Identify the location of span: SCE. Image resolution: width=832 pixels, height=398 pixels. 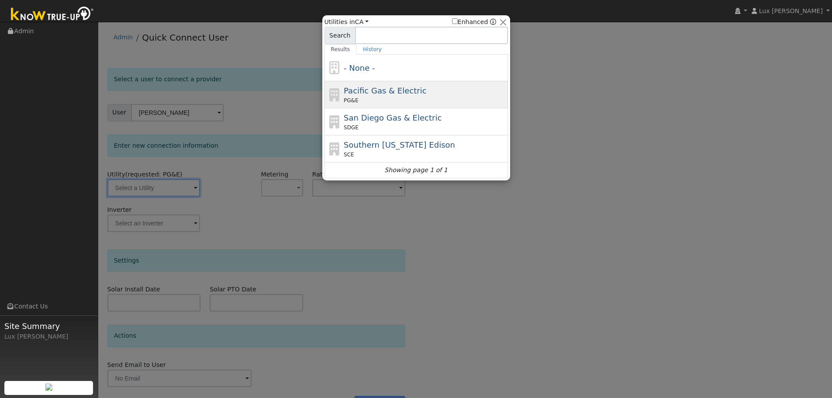
(349, 155).